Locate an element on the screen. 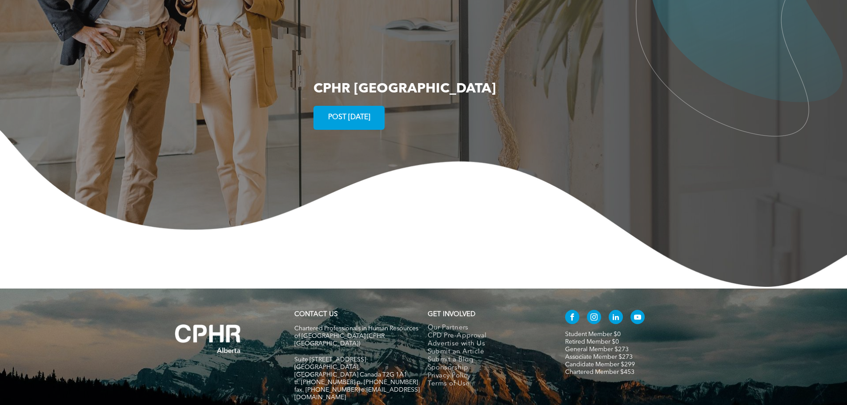 This screenshot has height=405, width=847. a: youtube is located at coordinates (637, 318).